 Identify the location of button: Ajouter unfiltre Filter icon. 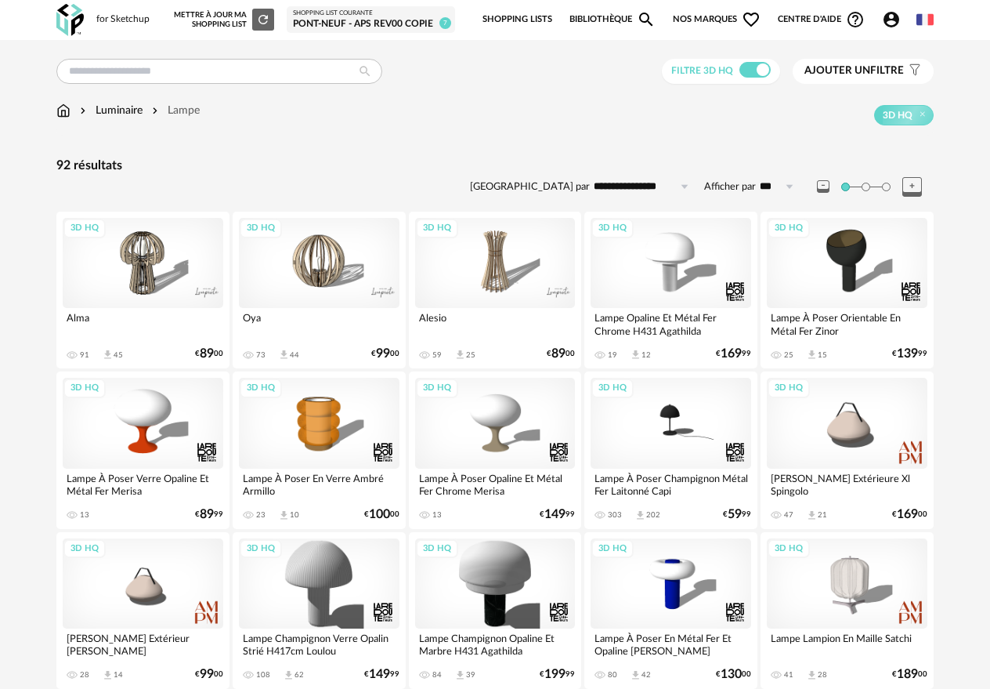
(863, 71).